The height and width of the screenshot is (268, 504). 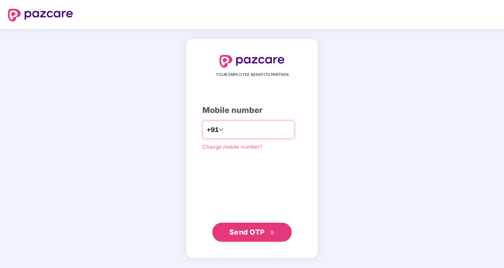 What do you see at coordinates (213, 129) in the screenshot?
I see `span: +91` at bounding box center [213, 129].